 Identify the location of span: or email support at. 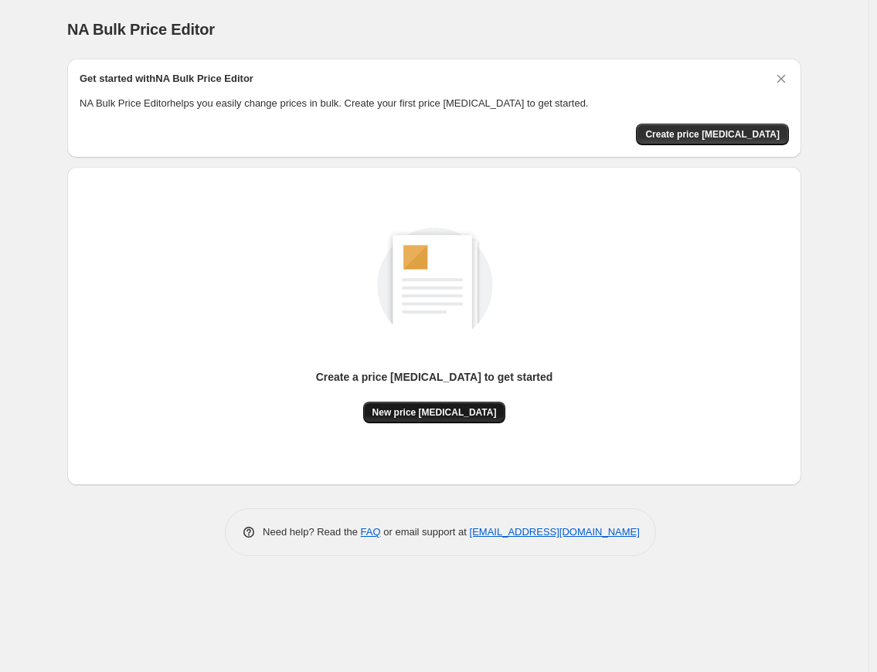
(425, 532).